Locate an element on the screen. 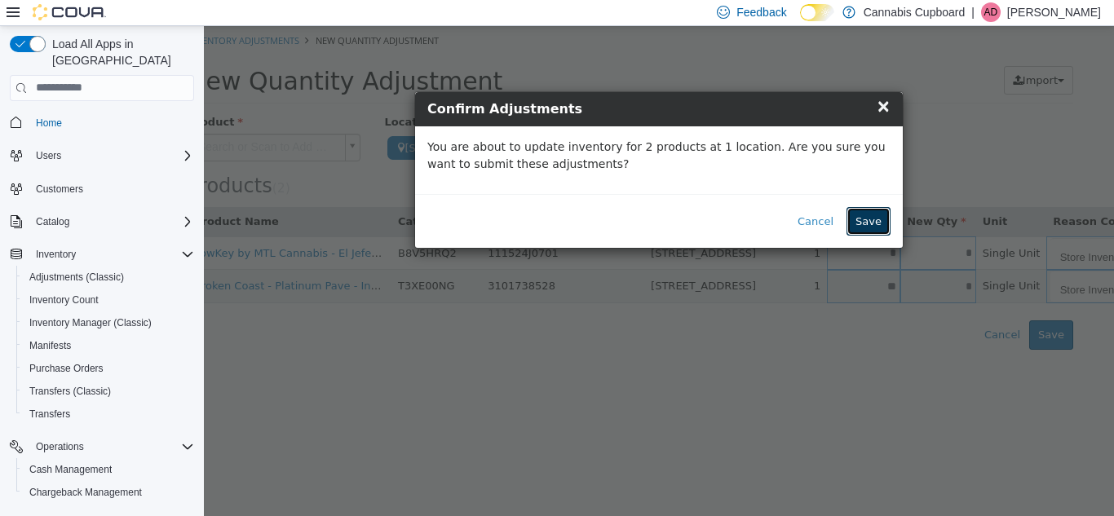  button: Adjustments (Classic) is located at coordinates (108, 277).